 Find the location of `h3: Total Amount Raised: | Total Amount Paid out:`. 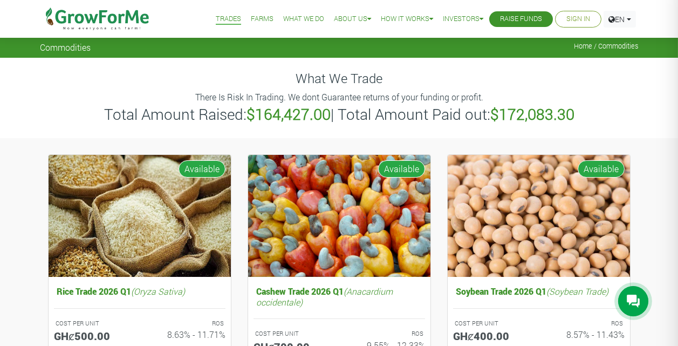

h3: Total Amount Raised: | Total Amount Paid out: is located at coordinates (339, 114).